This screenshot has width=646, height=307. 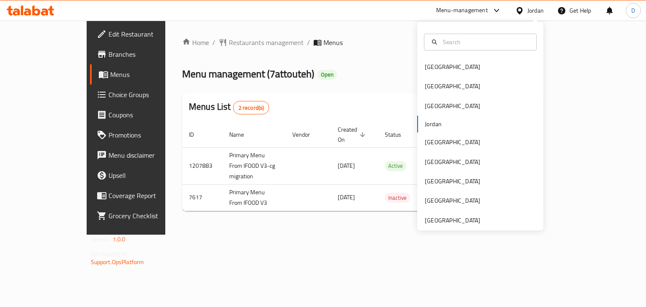 I want to click on td: Primary Menu From IFOOD V3-cg migration, so click(x=254, y=166).